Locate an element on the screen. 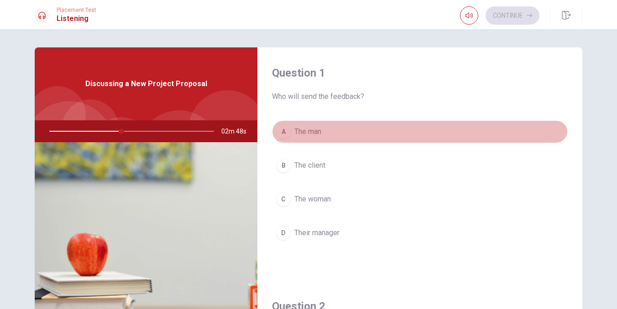 The image size is (617, 309). span: Placement Test is located at coordinates (76, 10).